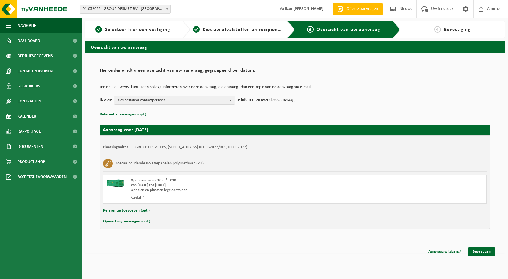 The image size is (508, 279). I want to click on button: Kies bestaand contactpersoon, so click(174, 100).